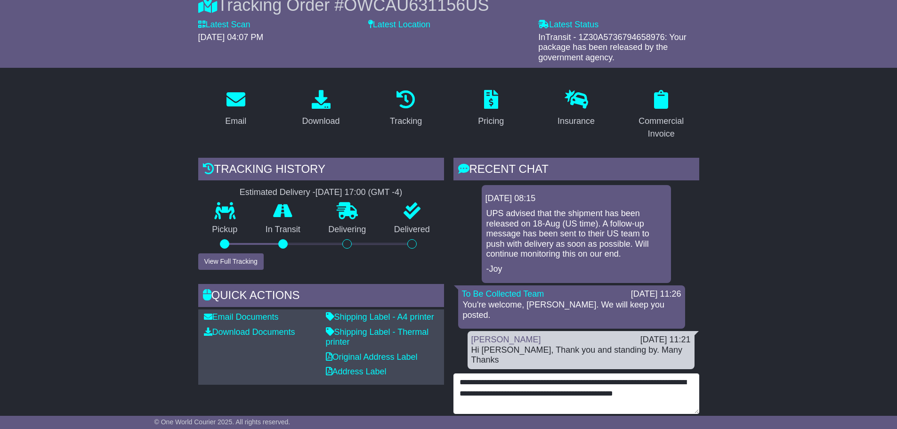  What do you see at coordinates (399, 25) in the screenshot?
I see `label: Latest Location` at bounding box center [399, 25].